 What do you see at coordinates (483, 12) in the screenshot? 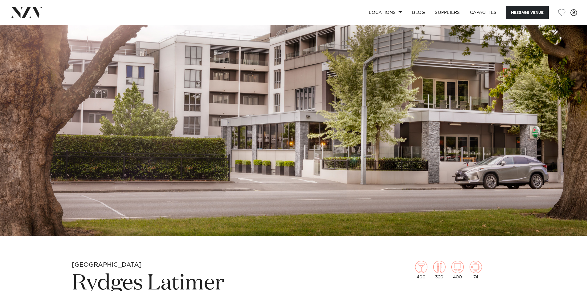
I see `a: Capacities` at bounding box center [483, 12].